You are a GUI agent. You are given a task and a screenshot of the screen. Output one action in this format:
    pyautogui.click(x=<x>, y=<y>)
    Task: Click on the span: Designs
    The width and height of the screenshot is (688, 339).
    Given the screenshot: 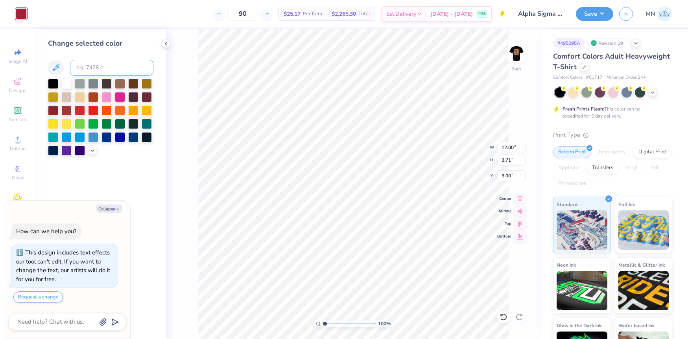 What is the action you would take?
    pyautogui.click(x=18, y=90)
    